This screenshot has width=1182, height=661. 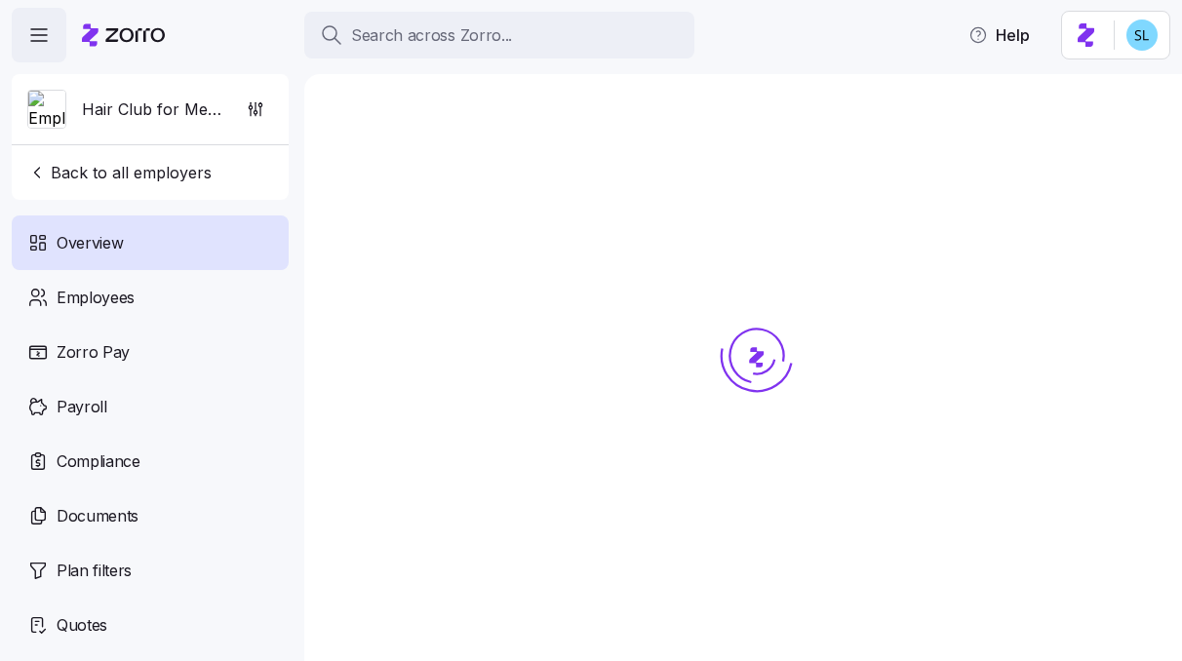 What do you see at coordinates (98, 516) in the screenshot?
I see `span: Documents` at bounding box center [98, 516].